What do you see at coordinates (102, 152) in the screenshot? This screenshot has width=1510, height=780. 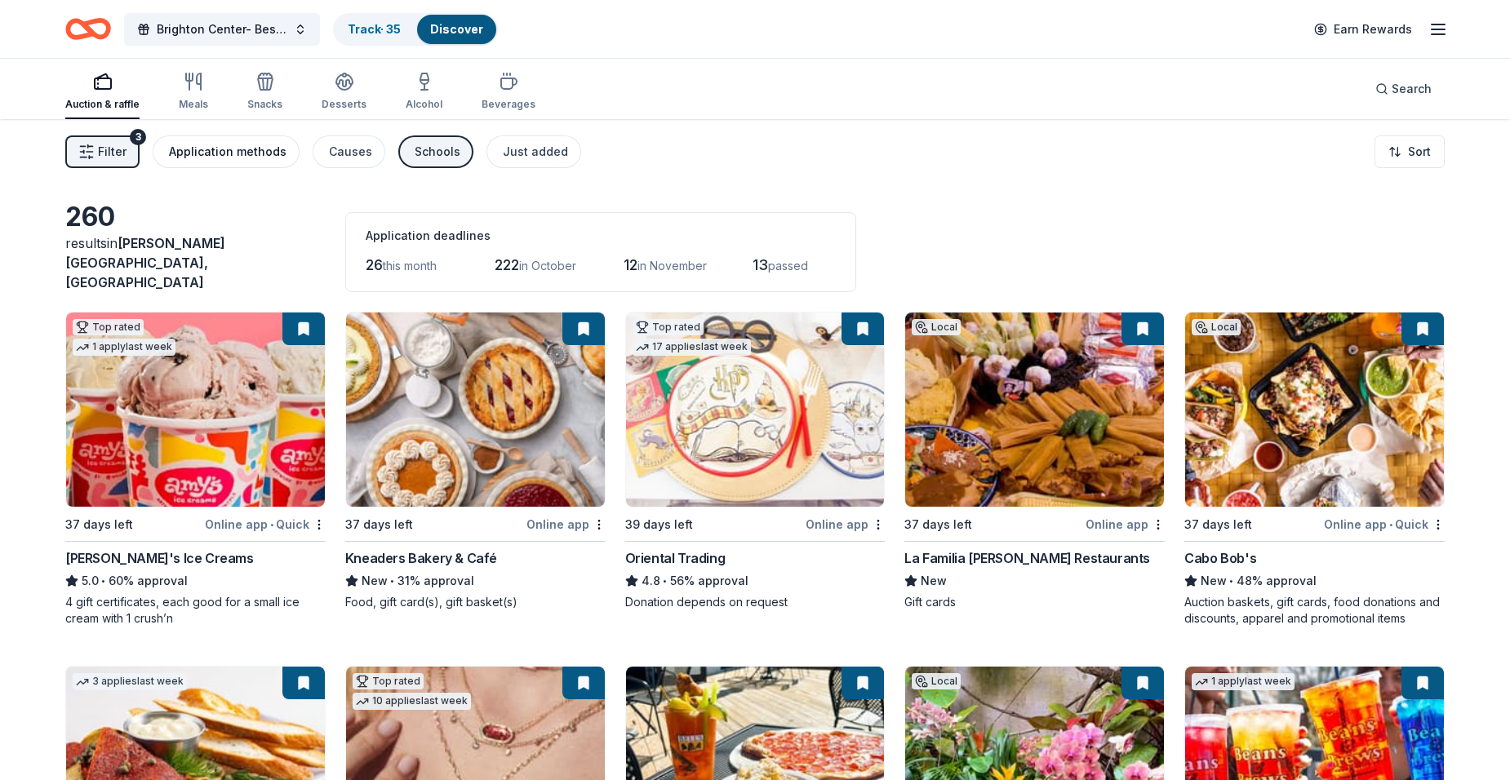 I see `button: Filter3` at bounding box center [102, 152].